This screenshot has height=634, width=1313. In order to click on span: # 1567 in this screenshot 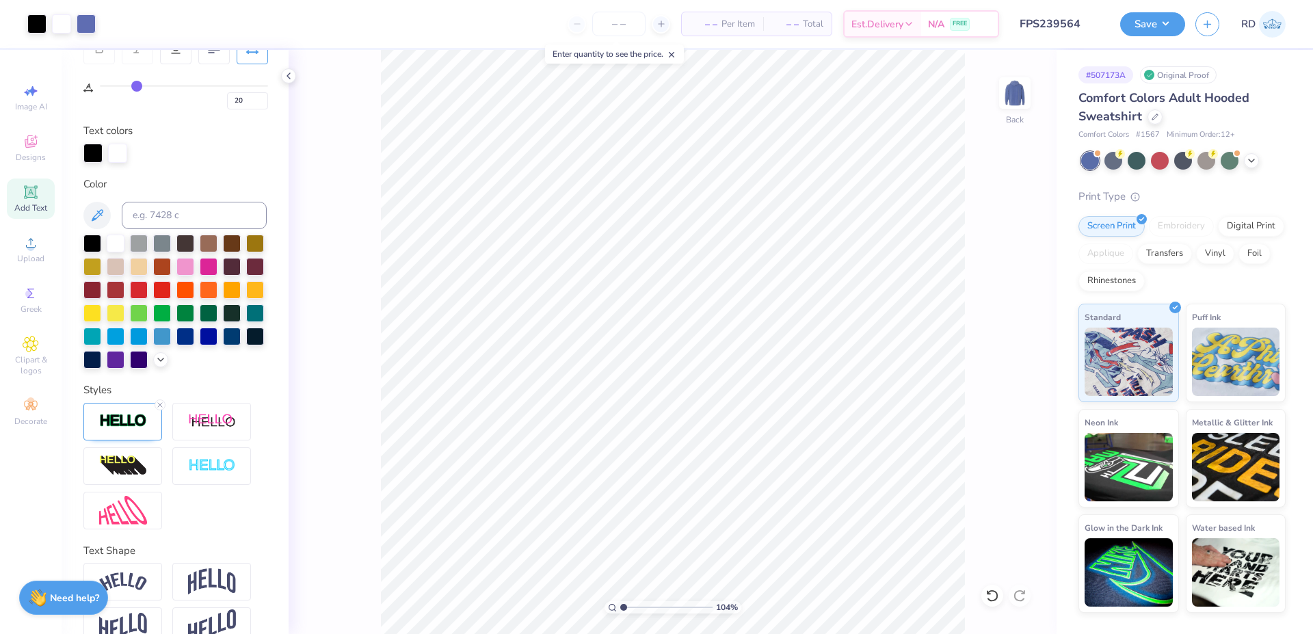, I will do `click(1148, 135)`.